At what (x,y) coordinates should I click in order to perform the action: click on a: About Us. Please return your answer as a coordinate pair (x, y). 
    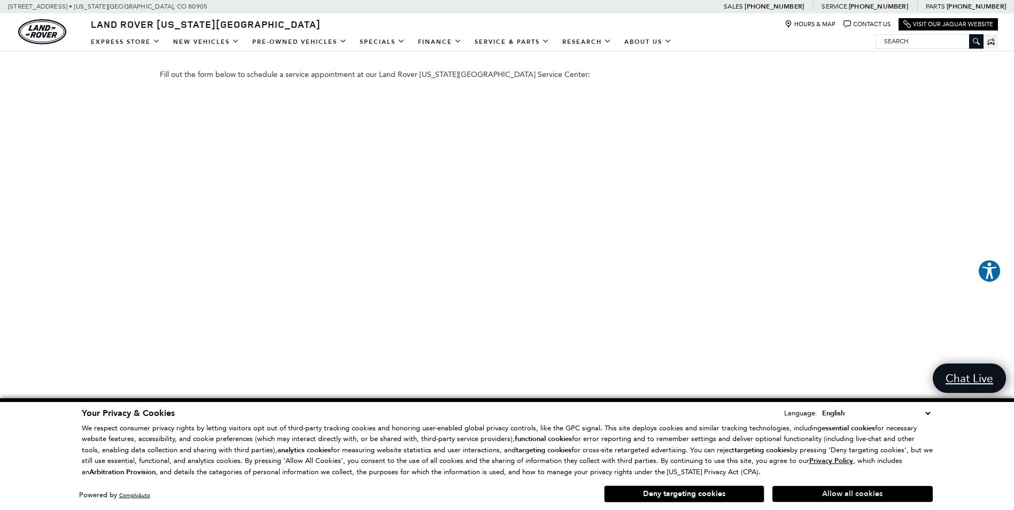
    Looking at the image, I should click on (648, 42).